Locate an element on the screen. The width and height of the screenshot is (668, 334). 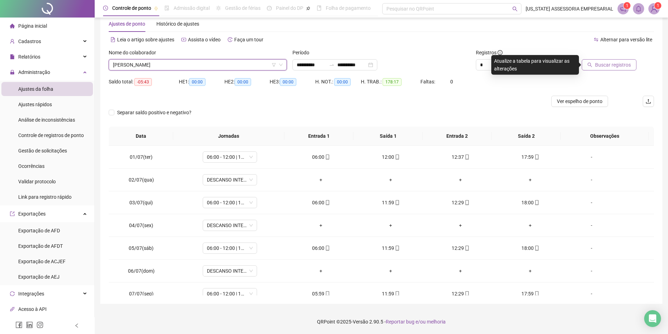
span: Versão is located at coordinates (360, 322).